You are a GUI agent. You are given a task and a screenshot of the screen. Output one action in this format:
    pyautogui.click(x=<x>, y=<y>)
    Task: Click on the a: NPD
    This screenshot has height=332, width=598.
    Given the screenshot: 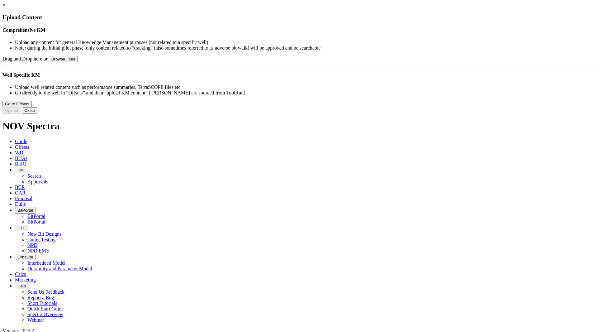 What is the action you would take?
    pyautogui.click(x=32, y=245)
    